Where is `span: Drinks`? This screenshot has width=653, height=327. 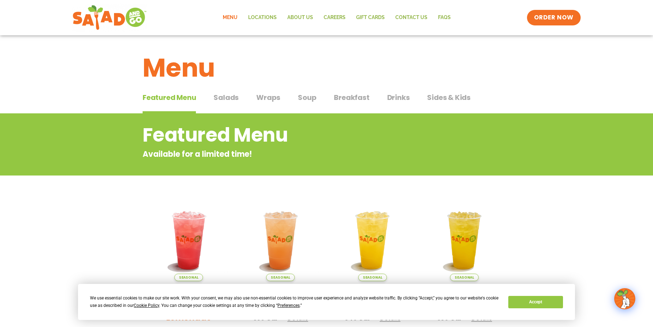 span: Drinks is located at coordinates (399, 97).